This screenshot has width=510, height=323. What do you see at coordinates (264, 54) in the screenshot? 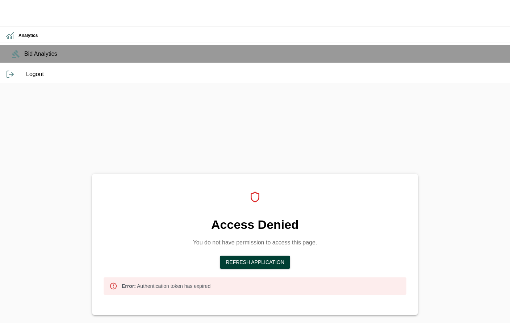
I see `span: Bid Analytics` at bounding box center [264, 54].